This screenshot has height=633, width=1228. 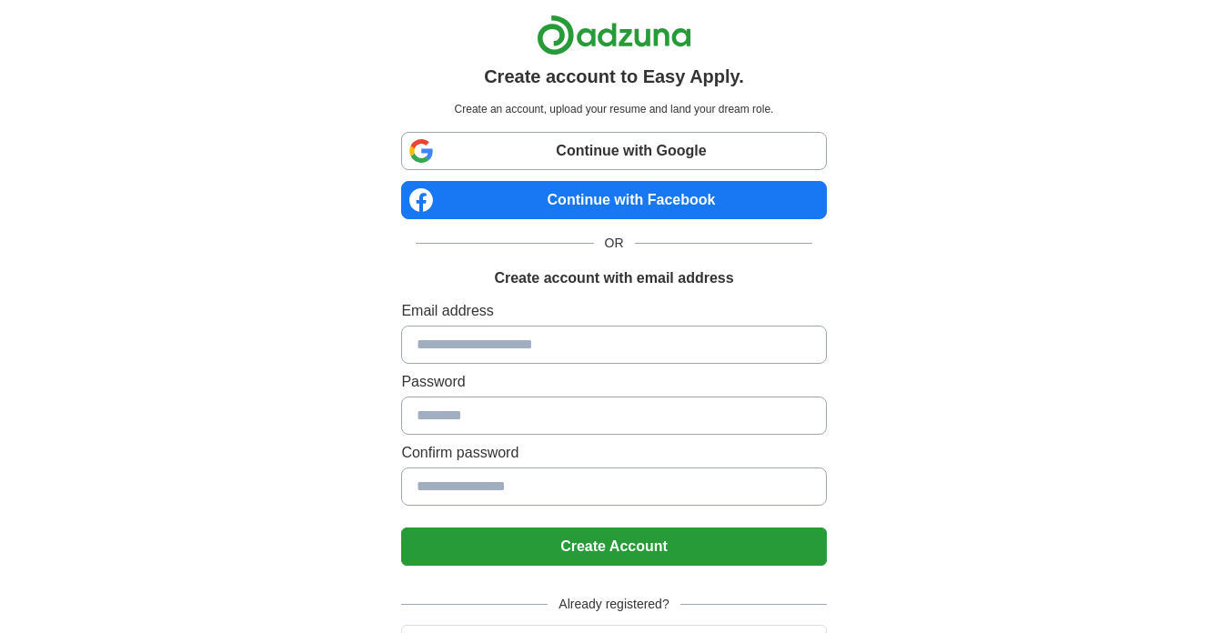 I want to click on span: Already registered?, so click(x=613, y=604).